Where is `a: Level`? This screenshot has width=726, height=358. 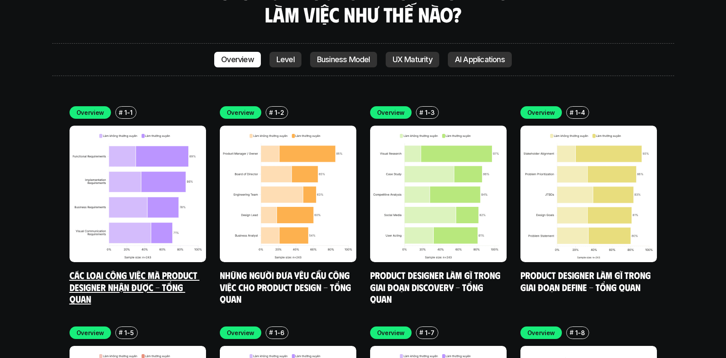 a: Level is located at coordinates (285, 60).